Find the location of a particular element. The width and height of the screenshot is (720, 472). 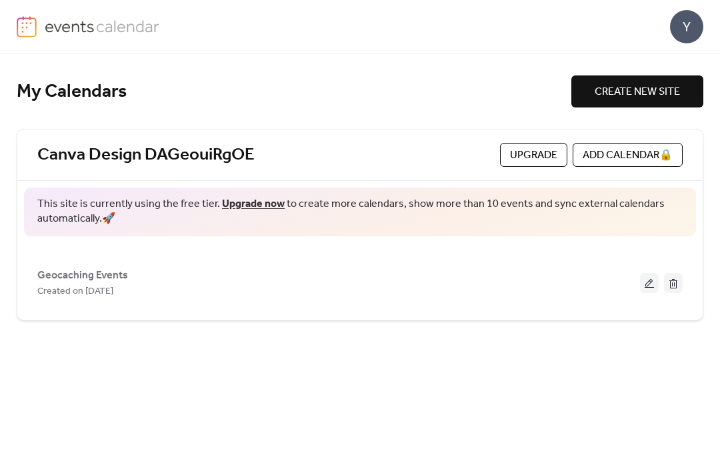

button: CREATE NEW SITE is located at coordinates (638, 91).